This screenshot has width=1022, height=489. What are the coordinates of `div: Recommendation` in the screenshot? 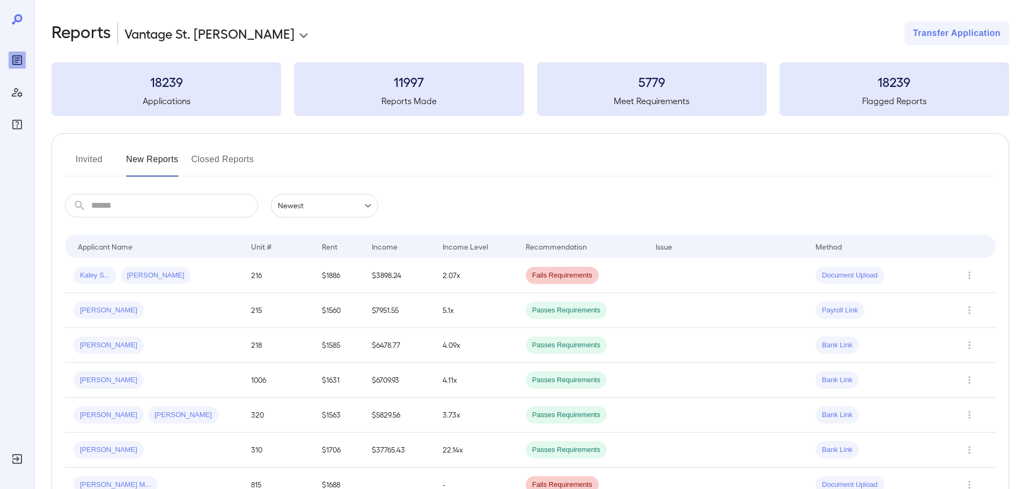 It's located at (557, 246).